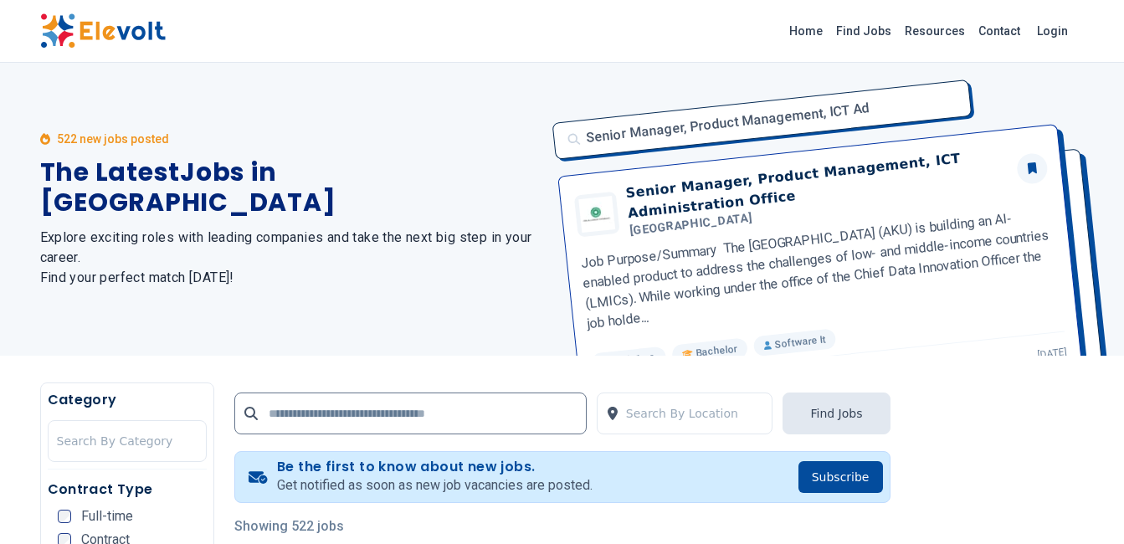  I want to click on a: Contact, so click(999, 31).